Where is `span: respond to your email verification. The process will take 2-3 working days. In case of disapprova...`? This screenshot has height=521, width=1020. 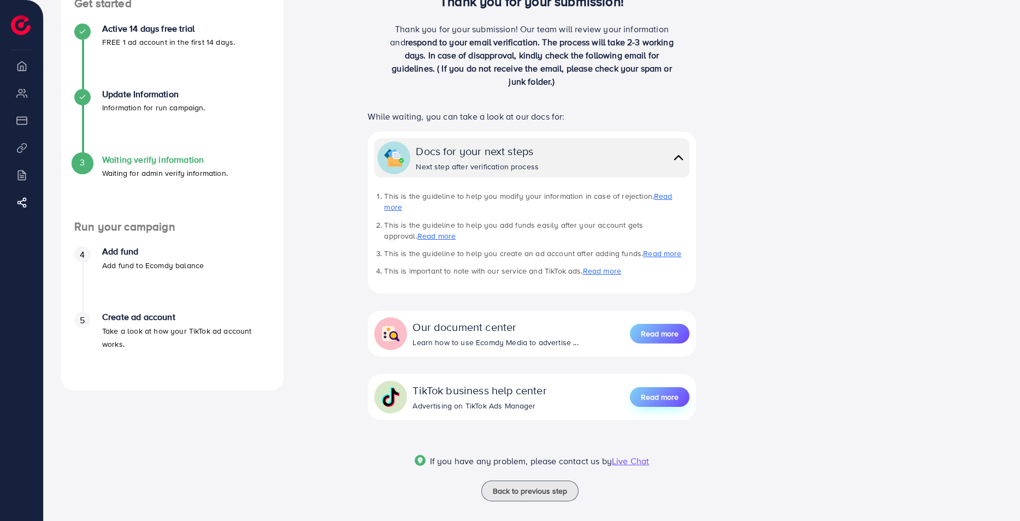
span: respond to your email verification. The process will take 2-3 working days. In case of disapprova... is located at coordinates (533, 62).